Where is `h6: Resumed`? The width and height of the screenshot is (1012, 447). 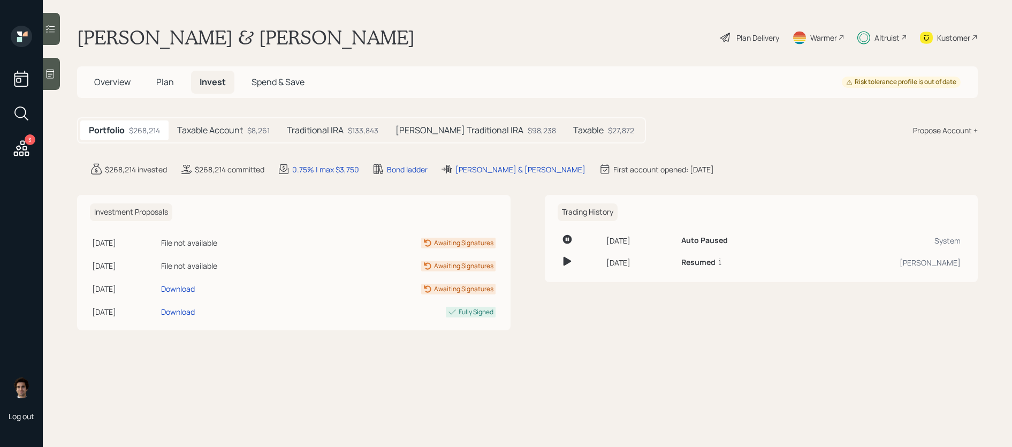 h6: Resumed is located at coordinates (698, 262).